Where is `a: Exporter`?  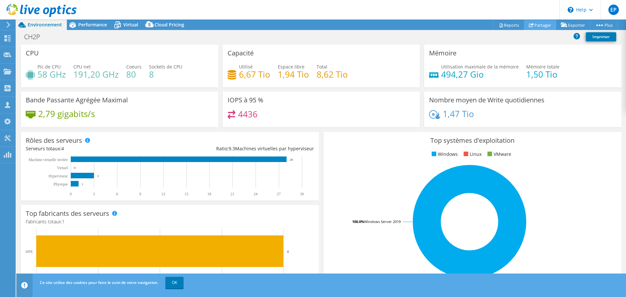
a: Exporter is located at coordinates (573, 25).